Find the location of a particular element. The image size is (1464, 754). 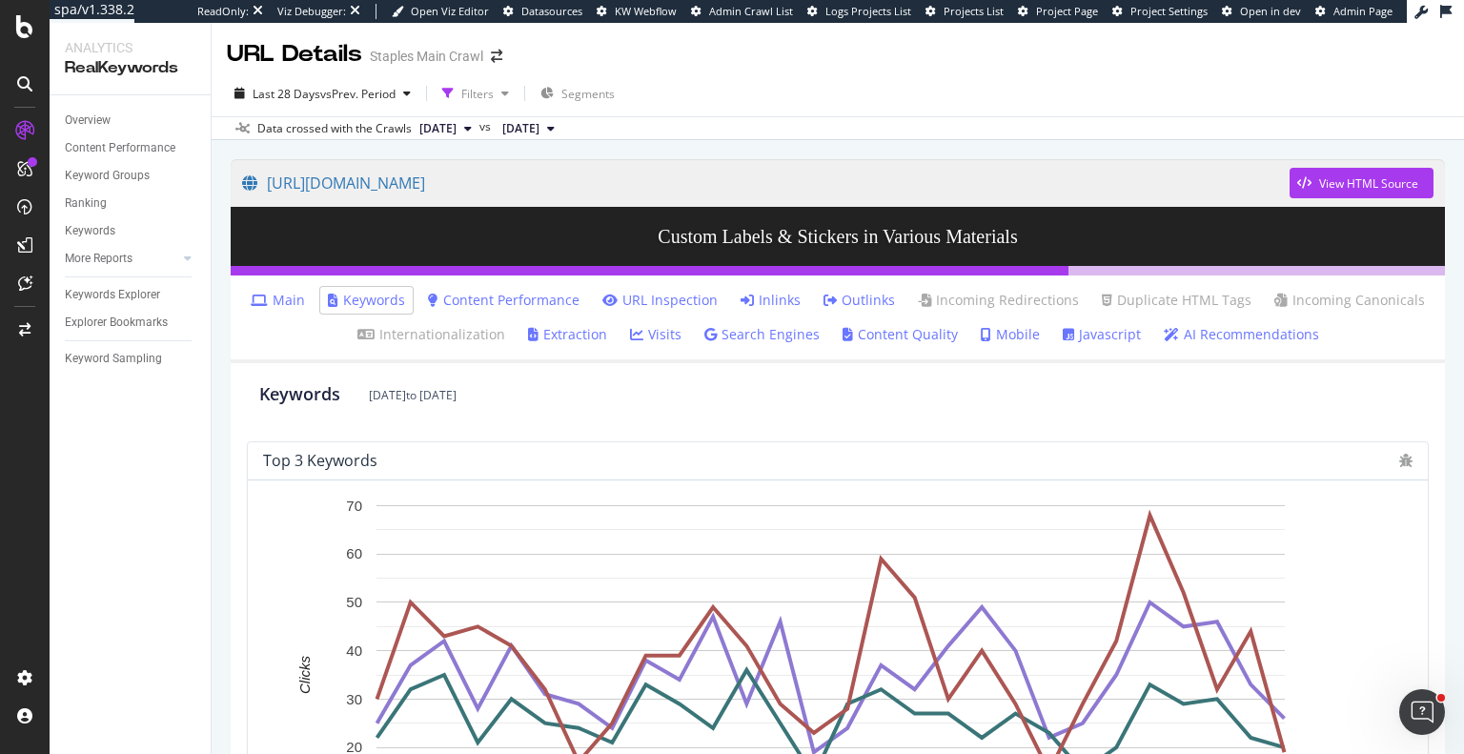

a: Mobile is located at coordinates (1010, 335).